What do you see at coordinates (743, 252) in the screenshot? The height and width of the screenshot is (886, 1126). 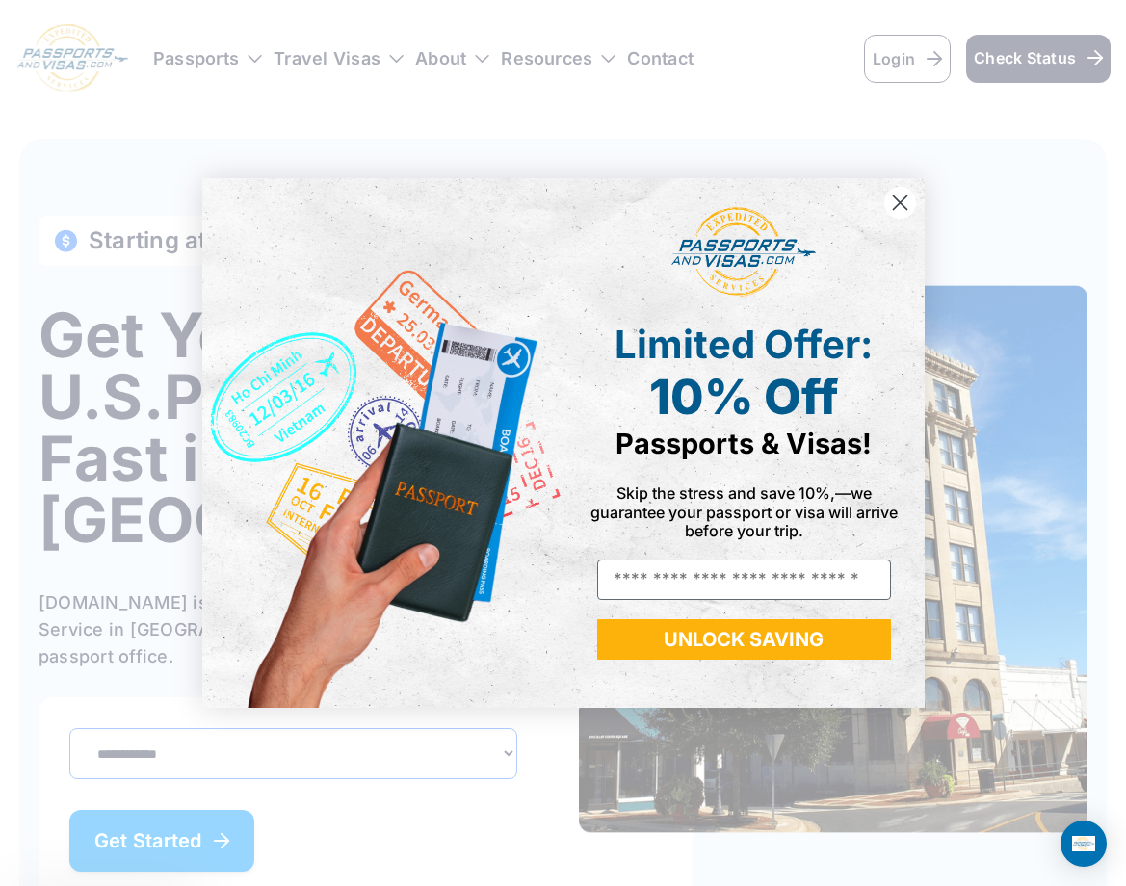 I see `img: passports and visas` at bounding box center [743, 252].